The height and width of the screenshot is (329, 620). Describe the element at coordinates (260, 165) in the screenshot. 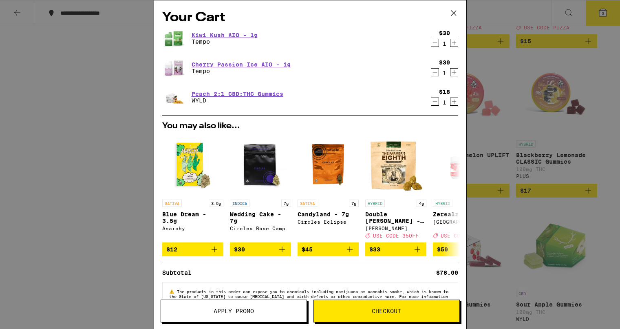

I see `img: Circles Base Camp - Wedding Cake - 7g` at that location.